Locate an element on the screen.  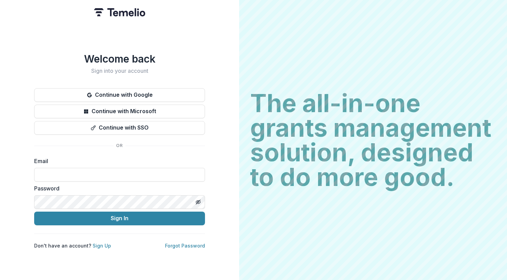
a: Sign Up is located at coordinates (102, 245).